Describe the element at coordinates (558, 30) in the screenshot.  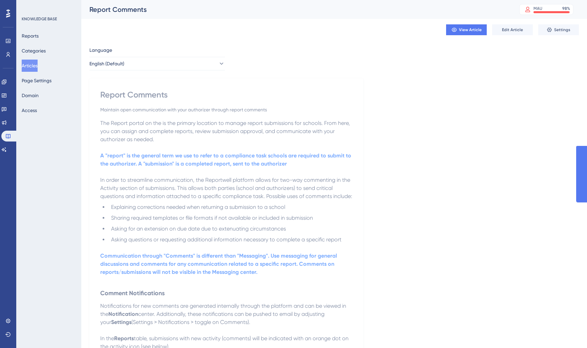
I see `button: Settings` at that location.